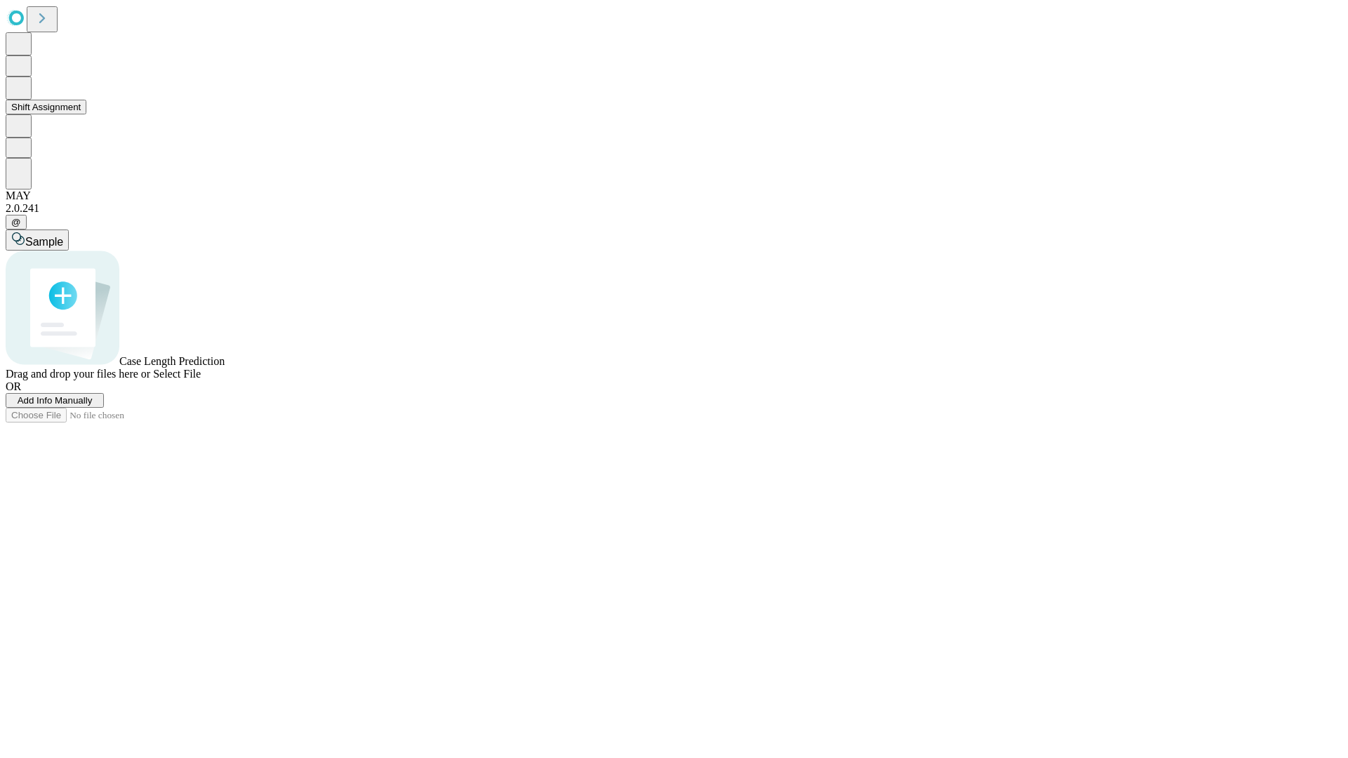 This screenshot has width=1348, height=758. I want to click on span: OR, so click(13, 386).